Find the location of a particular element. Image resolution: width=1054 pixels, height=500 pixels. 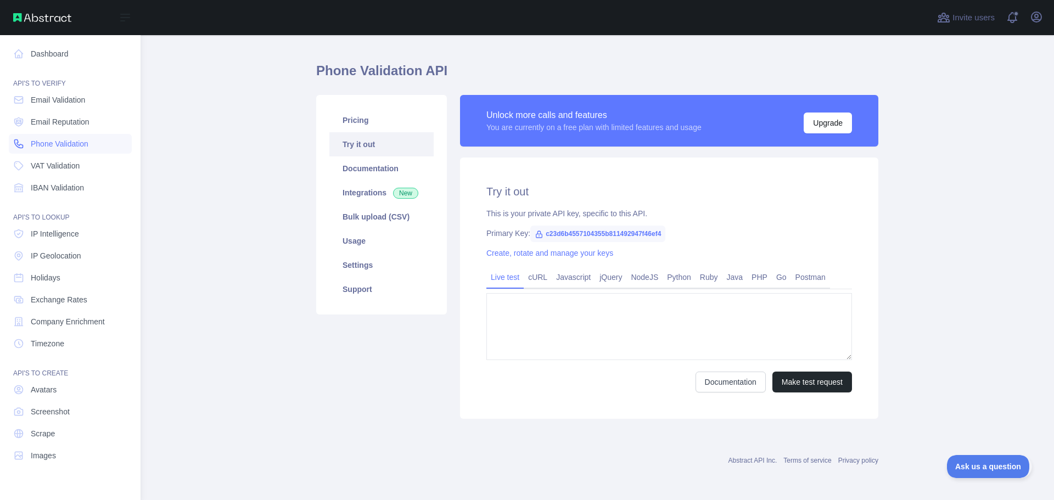

a: Phone Validation is located at coordinates (70, 144).